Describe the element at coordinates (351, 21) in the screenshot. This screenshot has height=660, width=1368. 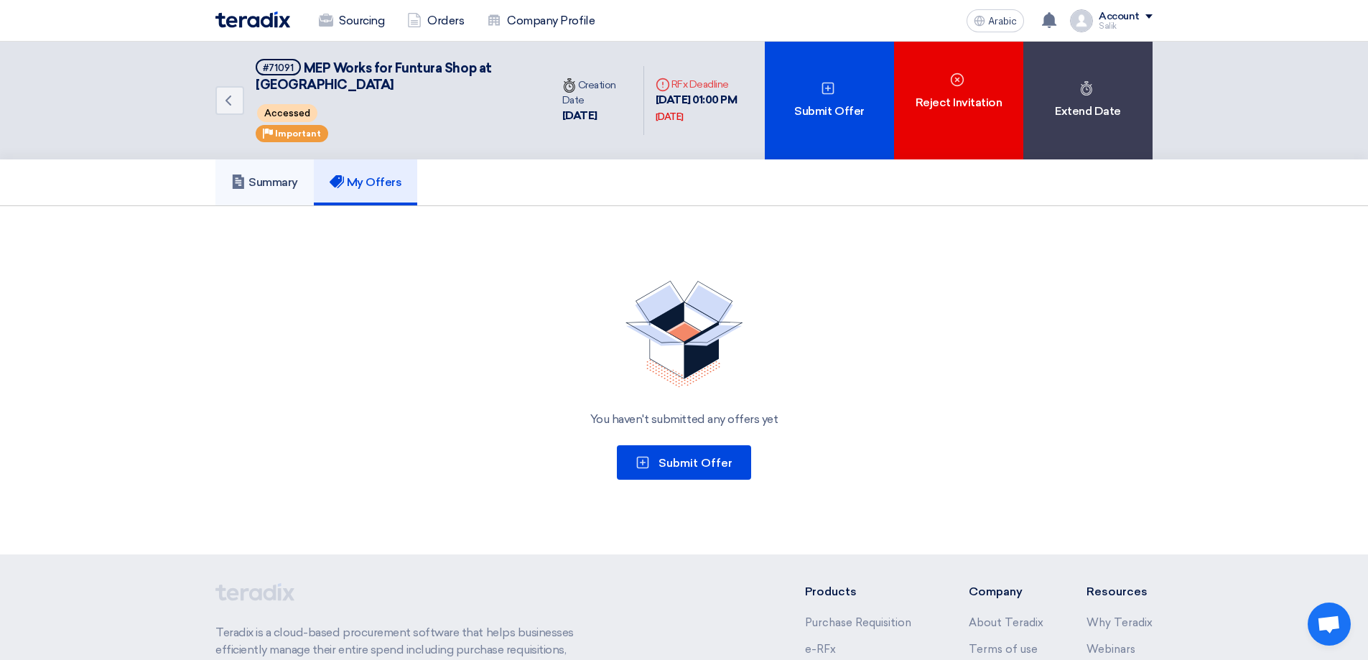
I see `a: Sourcing` at that location.